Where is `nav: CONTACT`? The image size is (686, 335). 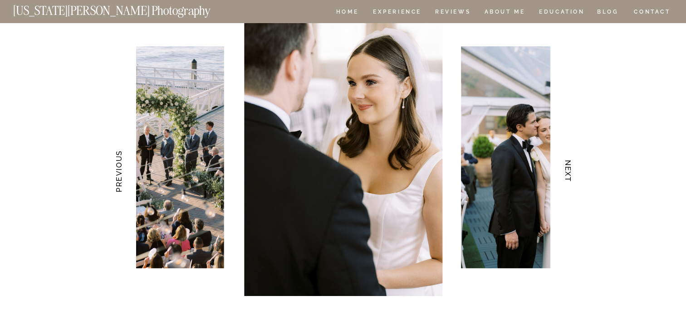
nav: CONTACT is located at coordinates (652, 12).